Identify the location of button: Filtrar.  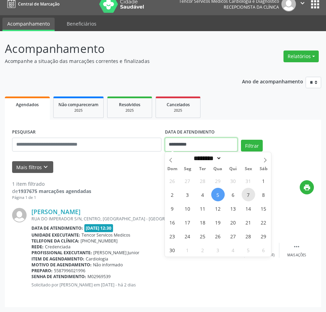
(252, 145).